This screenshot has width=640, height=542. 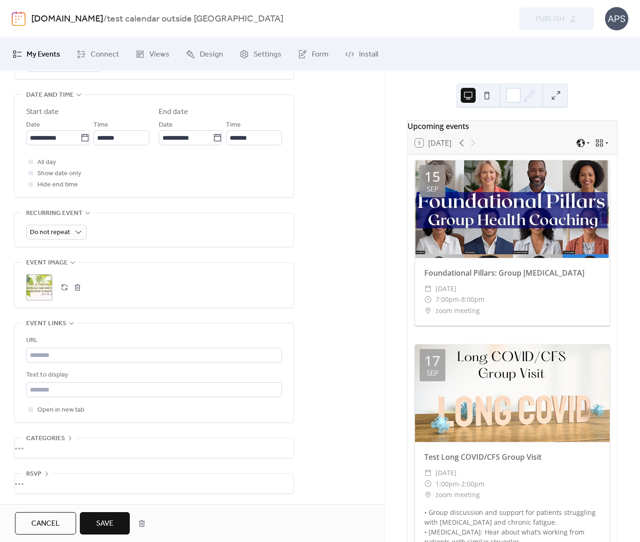 I want to click on a: Form, so click(x=313, y=54).